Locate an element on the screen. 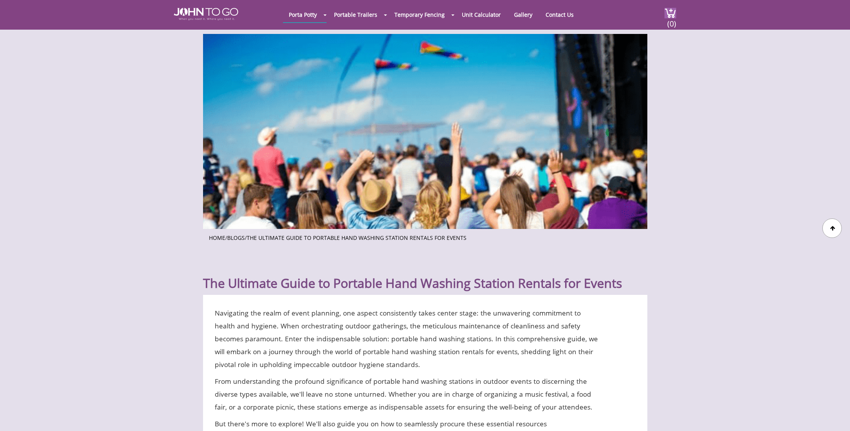 Image resolution: width=850 pixels, height=431 pixels. p: From understanding the profound significance of portable hand washing stations in outdoor events ... is located at coordinates (407, 394).